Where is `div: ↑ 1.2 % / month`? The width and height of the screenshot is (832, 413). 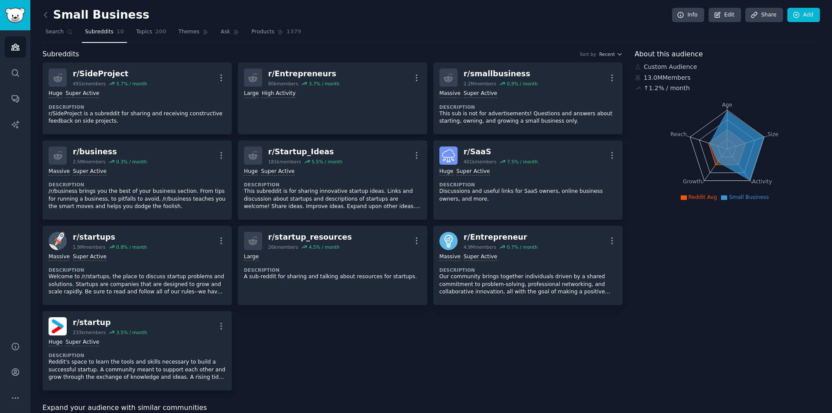
div: ↑ 1.2 % / month is located at coordinates (667, 88).